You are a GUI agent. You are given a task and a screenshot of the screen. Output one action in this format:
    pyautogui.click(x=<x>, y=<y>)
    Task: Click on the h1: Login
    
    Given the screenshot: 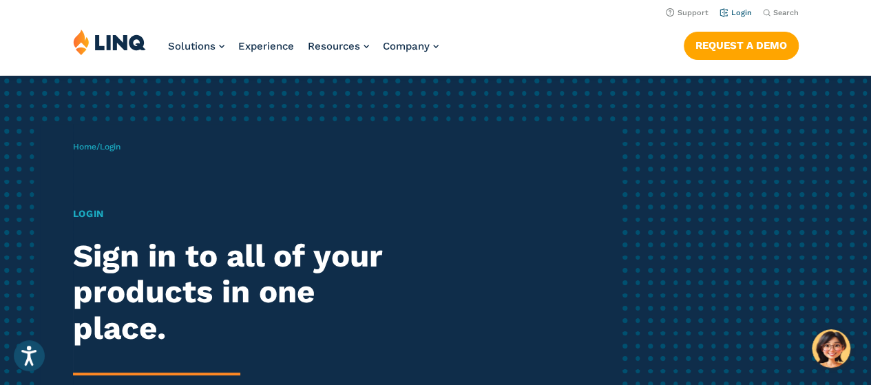 What is the action you would take?
    pyautogui.click(x=240, y=213)
    